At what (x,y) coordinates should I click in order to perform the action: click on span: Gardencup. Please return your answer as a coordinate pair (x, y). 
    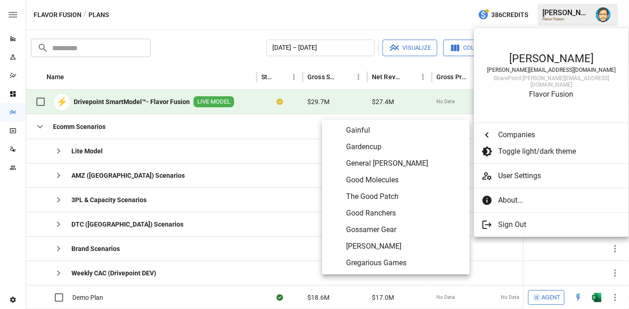
    Looking at the image, I should click on (404, 147).